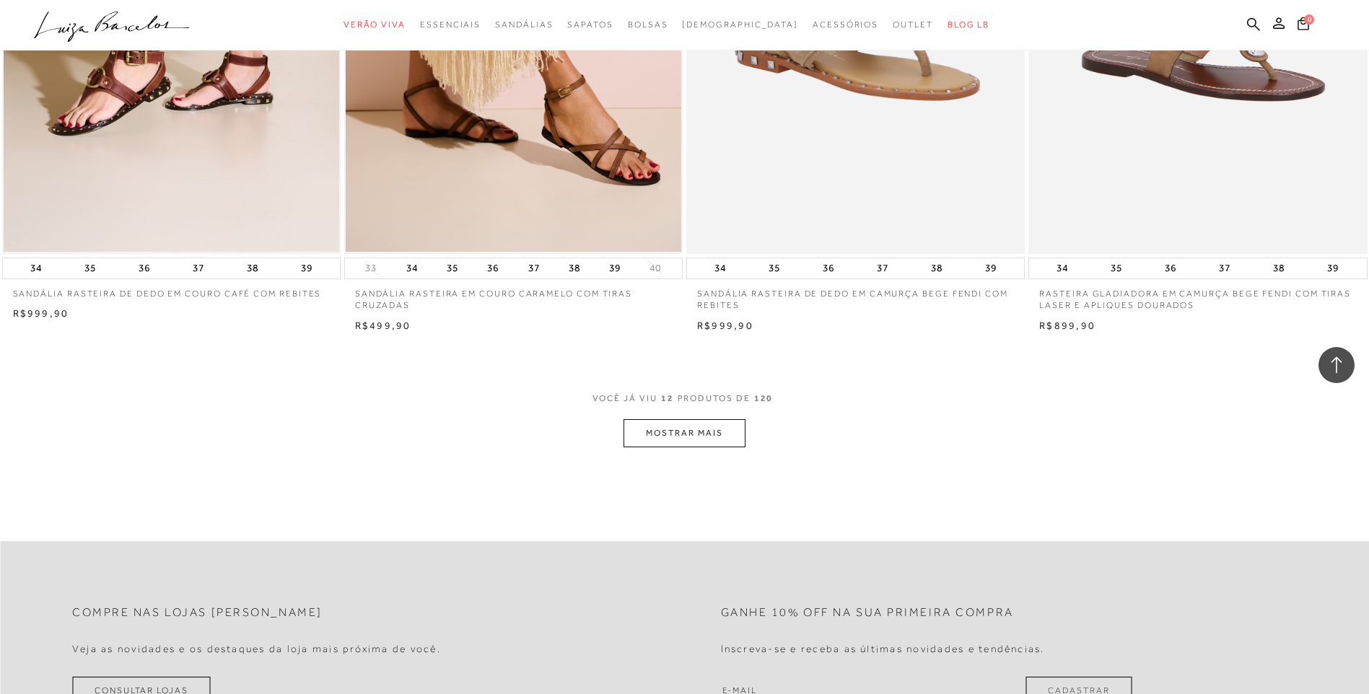 The height and width of the screenshot is (694, 1369). What do you see at coordinates (655, 268) in the screenshot?
I see `button: 40` at bounding box center [655, 268].